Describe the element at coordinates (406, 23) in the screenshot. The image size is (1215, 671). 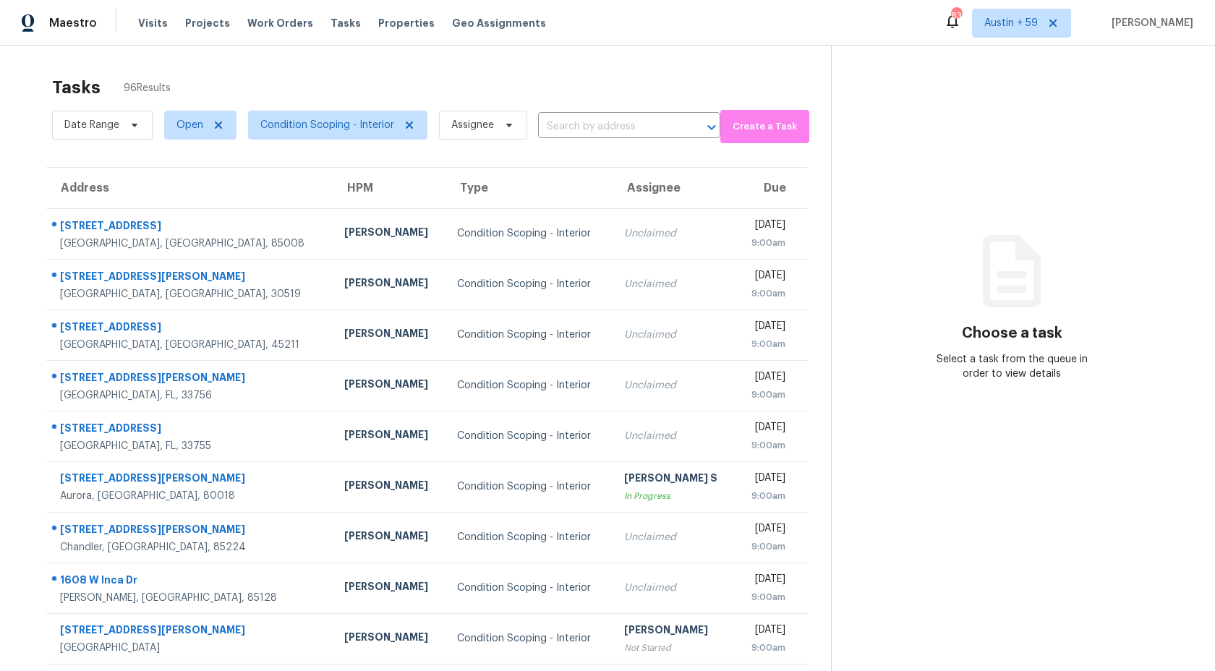
I see `span: Properties` at that location.